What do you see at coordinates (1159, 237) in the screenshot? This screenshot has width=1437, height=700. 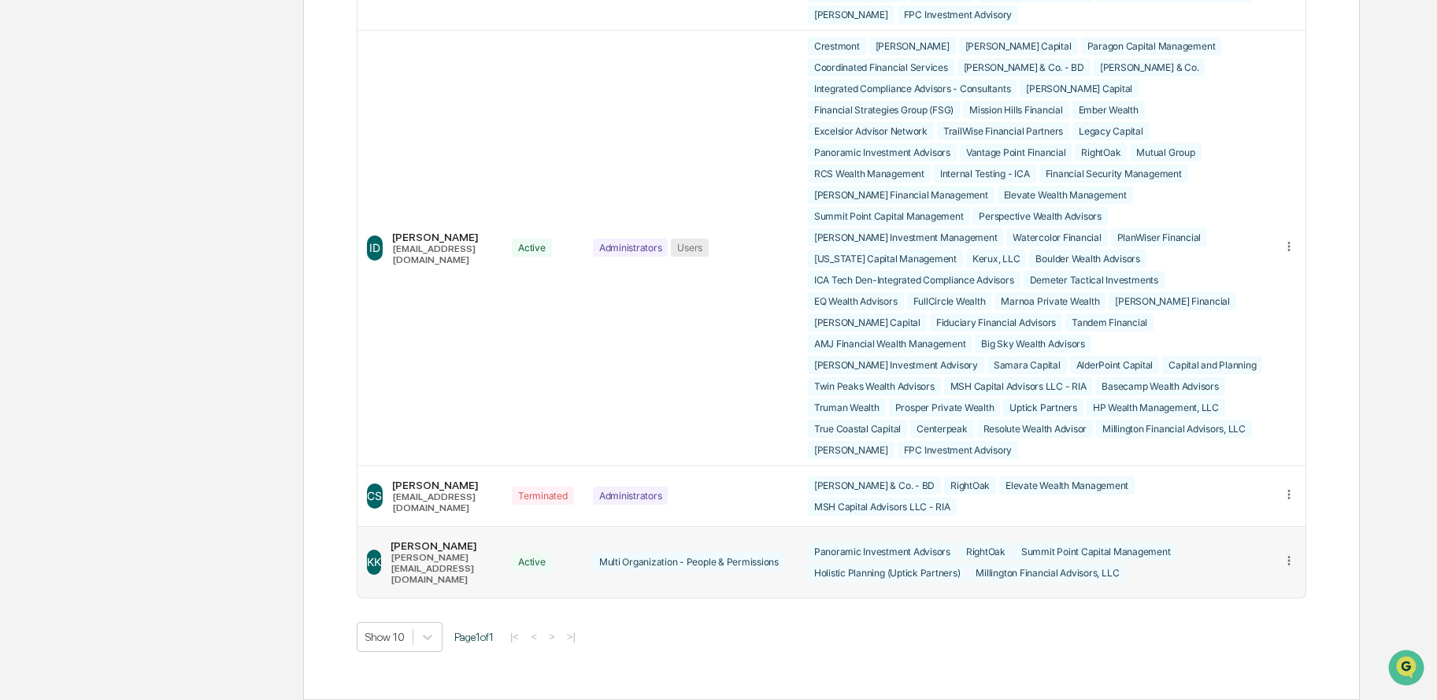 I see `div: PlanWiser Financial` at bounding box center [1159, 237].